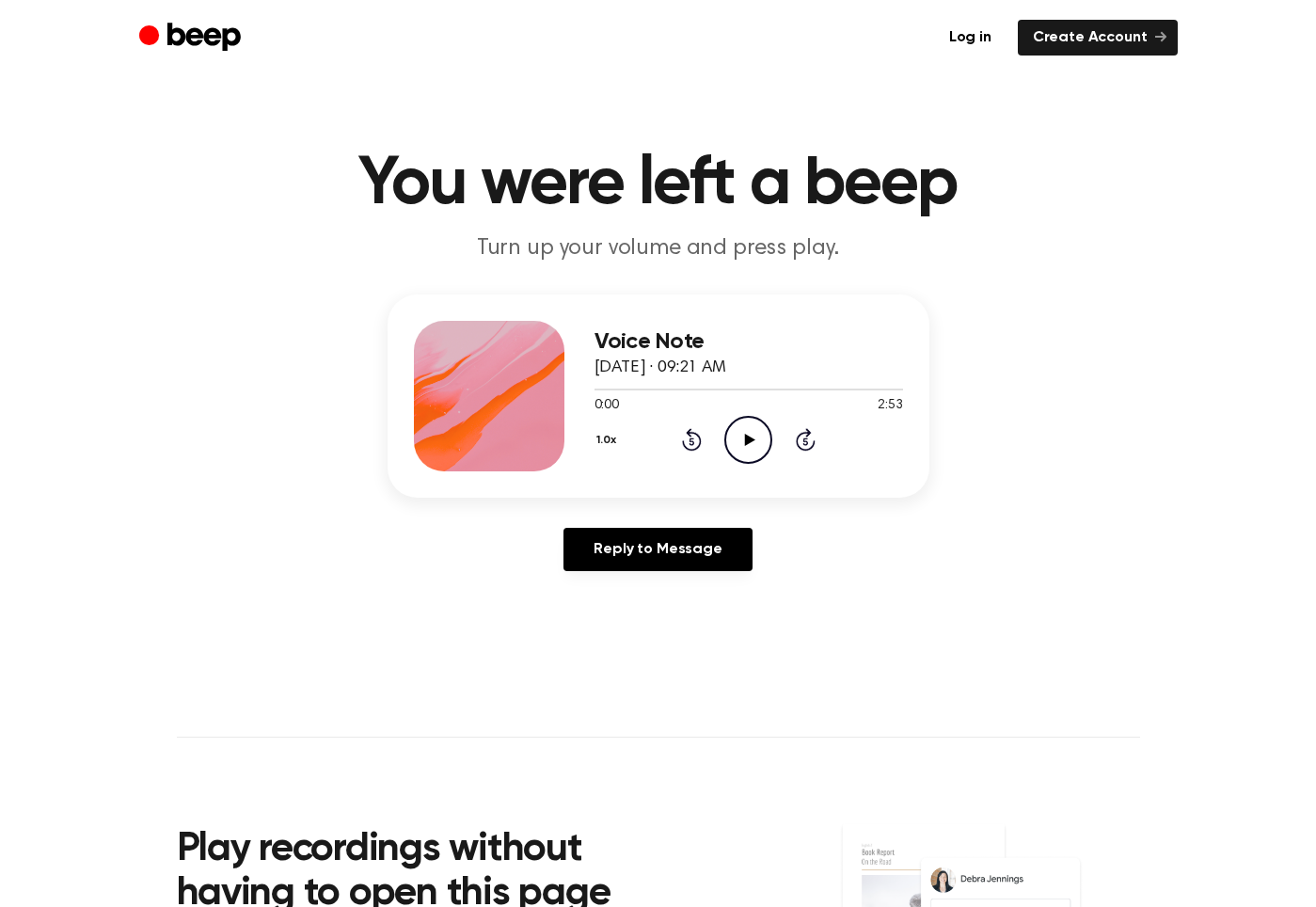 Image resolution: width=1316 pixels, height=907 pixels. Describe the element at coordinates (970, 38) in the screenshot. I see `a: Log in` at that location.